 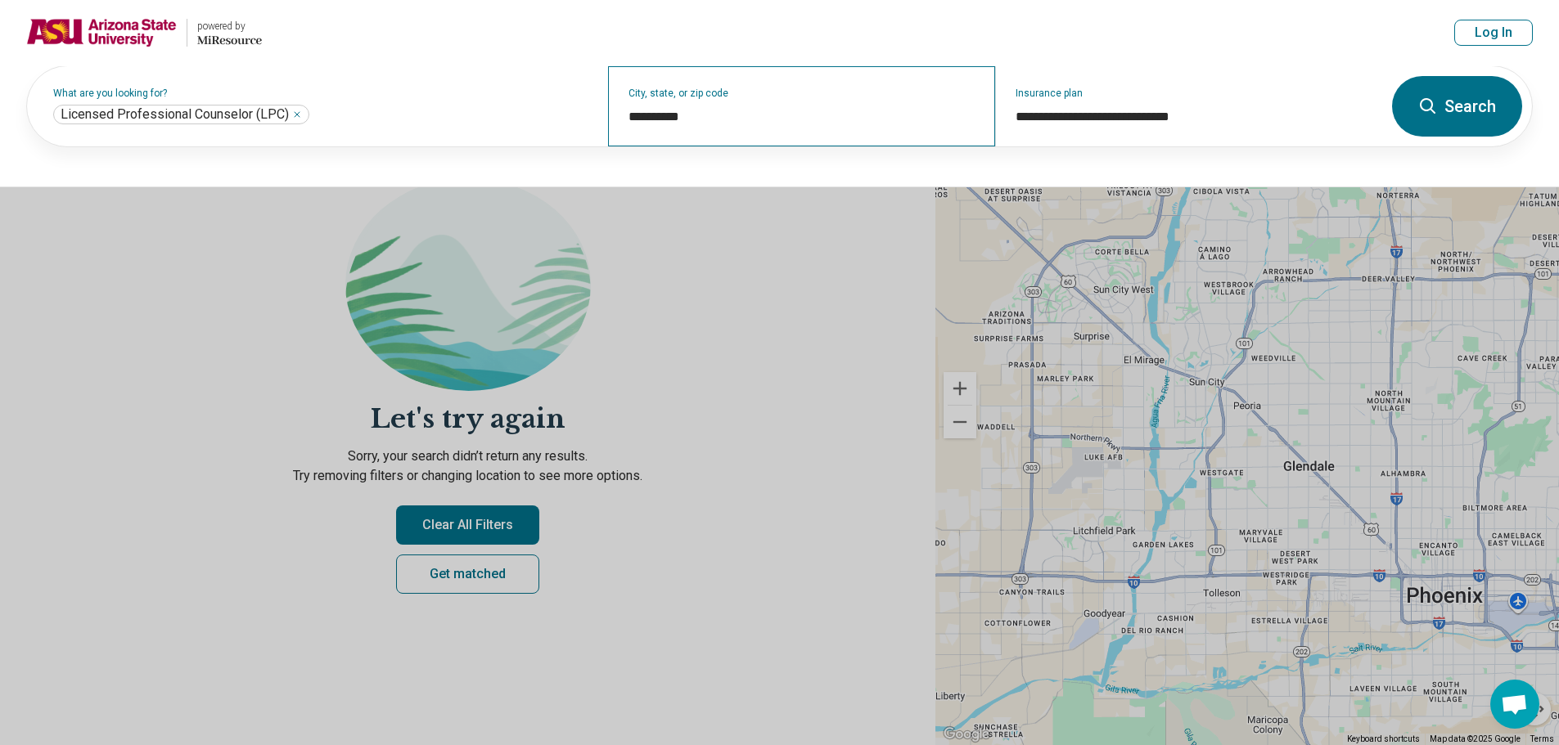 I want to click on label: What are you looking for?, so click(x=321, y=93).